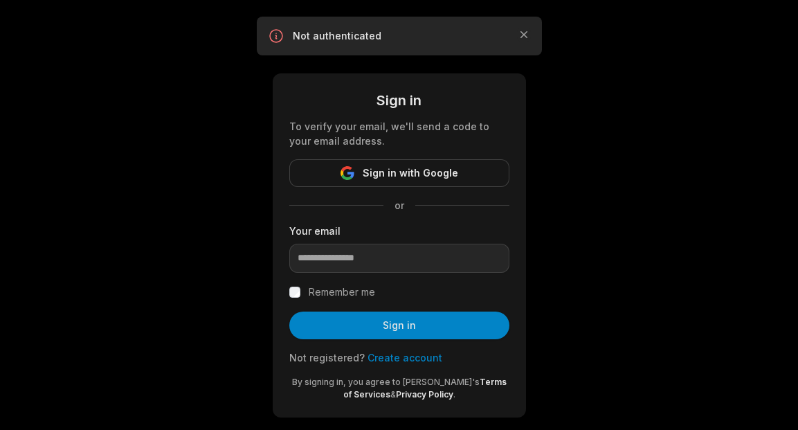  What do you see at coordinates (342, 292) in the screenshot?
I see `label: Remember me` at bounding box center [342, 292].